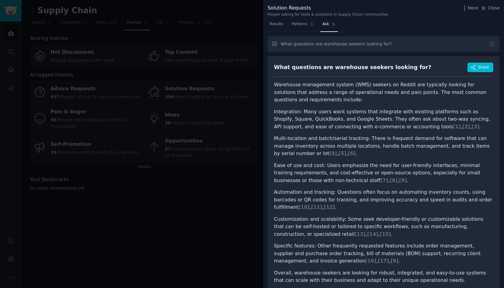 This screenshot has width=504, height=288. Describe the element at coordinates (360, 234) in the screenshot. I see `span: [ 13 ]` at that location.